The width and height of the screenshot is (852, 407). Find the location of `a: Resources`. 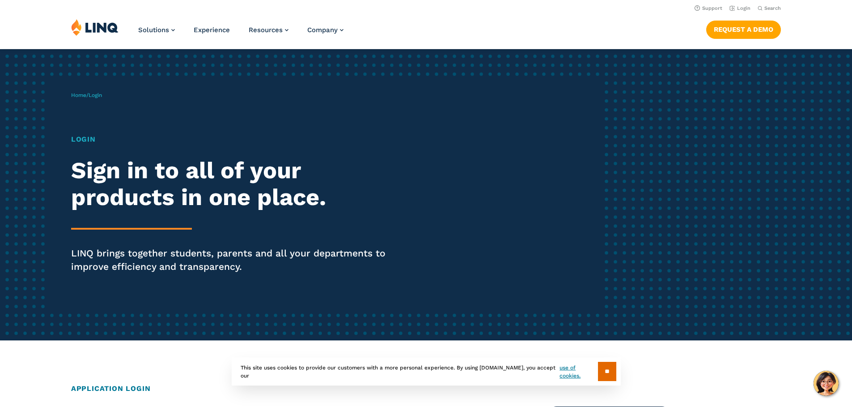

a: Resources is located at coordinates (268, 30).